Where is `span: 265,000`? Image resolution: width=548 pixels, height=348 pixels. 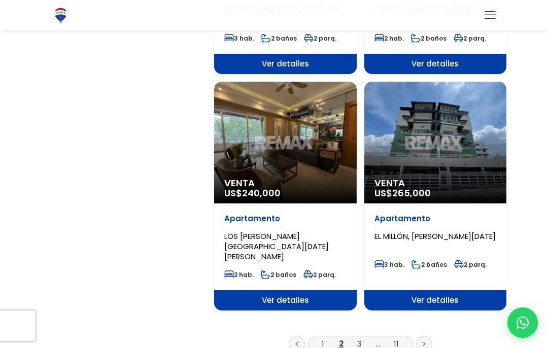 span: 265,000 is located at coordinates (412, 193).